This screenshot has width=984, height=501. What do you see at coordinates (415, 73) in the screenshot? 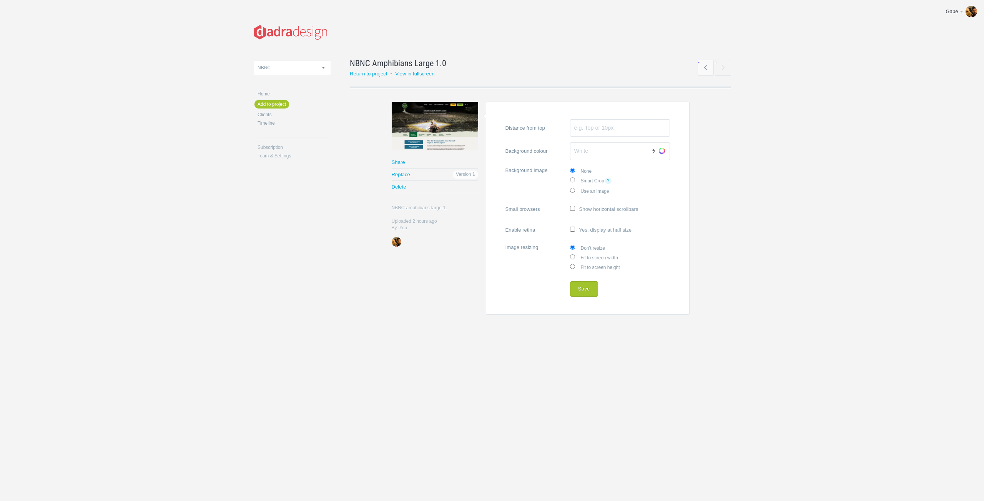
I see `a: View in fullscreen` at bounding box center [415, 73].